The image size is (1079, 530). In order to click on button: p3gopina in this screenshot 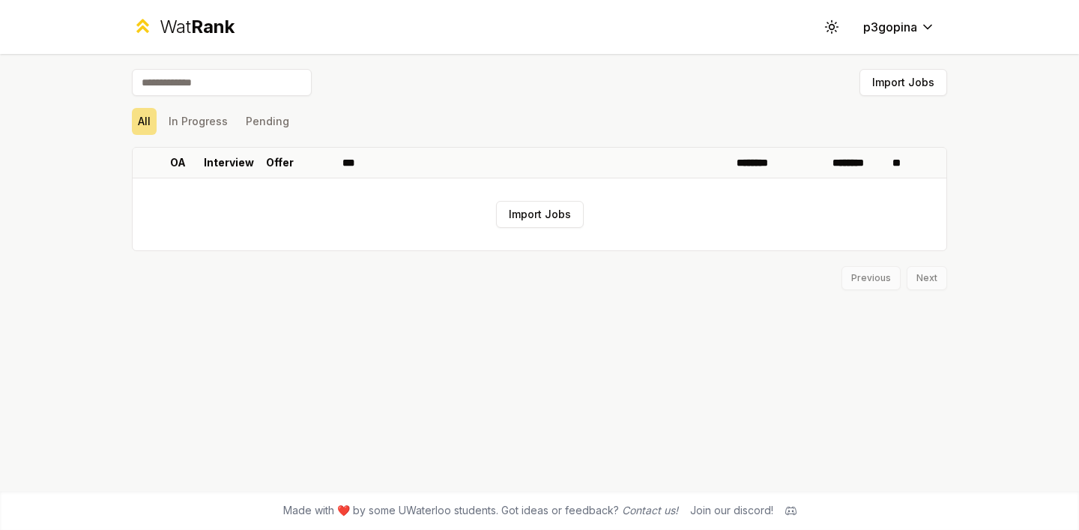, I will do `click(899, 27)`.